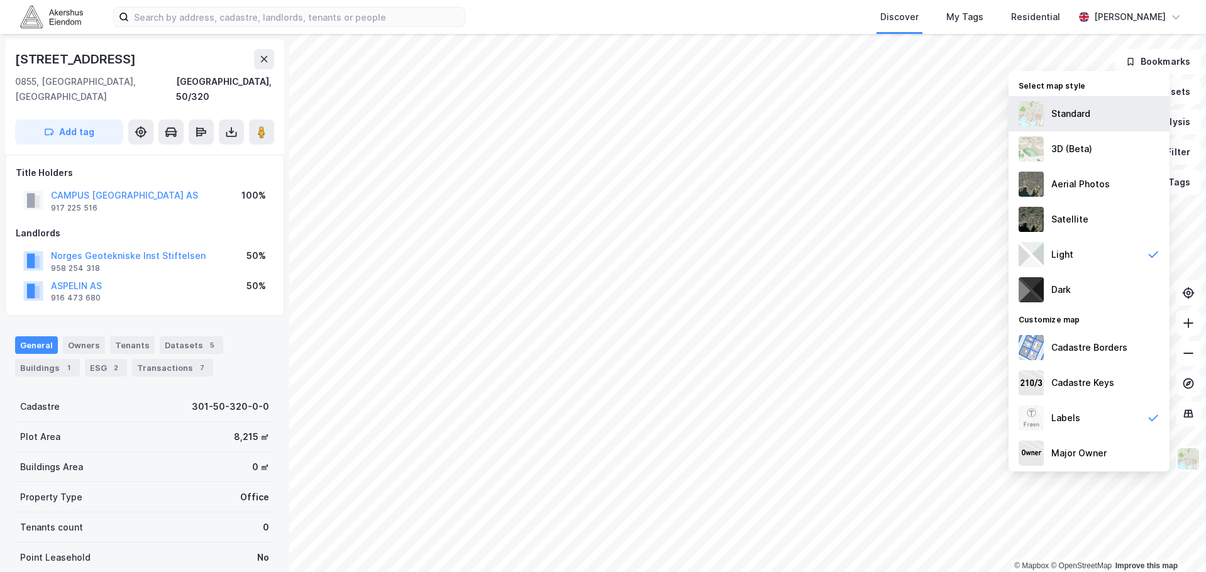 The image size is (1206, 572). Describe the element at coordinates (230, 407) in the screenshot. I see `div: 301-50-320-0-0` at that location.